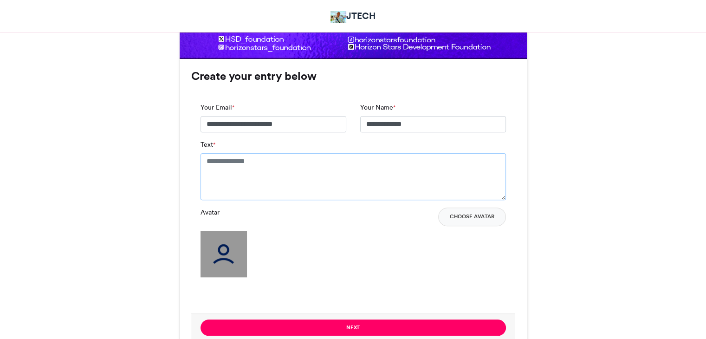 The height and width of the screenshot is (339, 706). What do you see at coordinates (353, 16) in the screenshot?
I see `a: JTECH` at bounding box center [353, 16].